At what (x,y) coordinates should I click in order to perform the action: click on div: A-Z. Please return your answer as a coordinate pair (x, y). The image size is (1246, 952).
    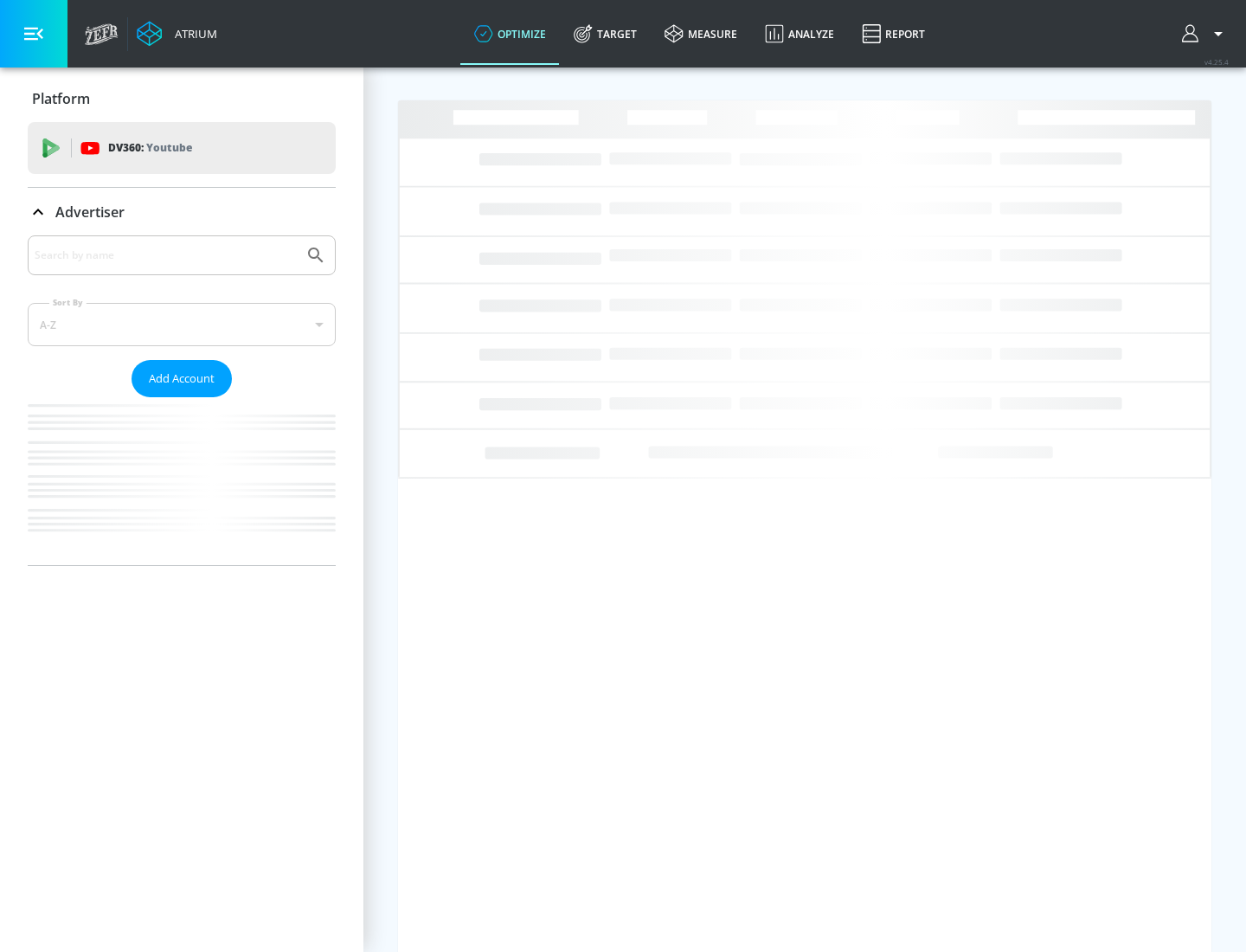
    Looking at the image, I should click on (182, 324).